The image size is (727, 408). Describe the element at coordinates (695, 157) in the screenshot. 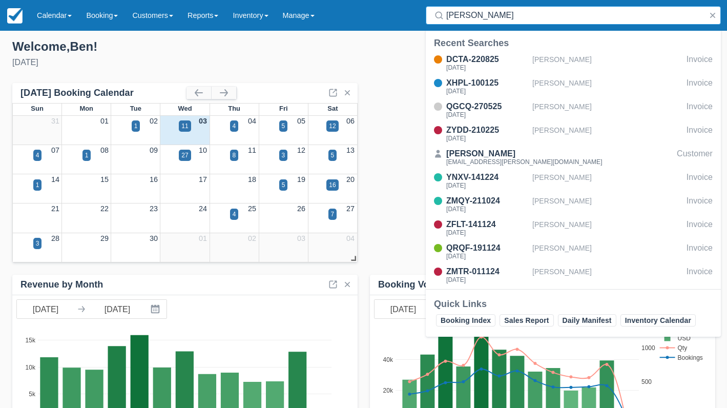

I see `div: Customer` at that location.